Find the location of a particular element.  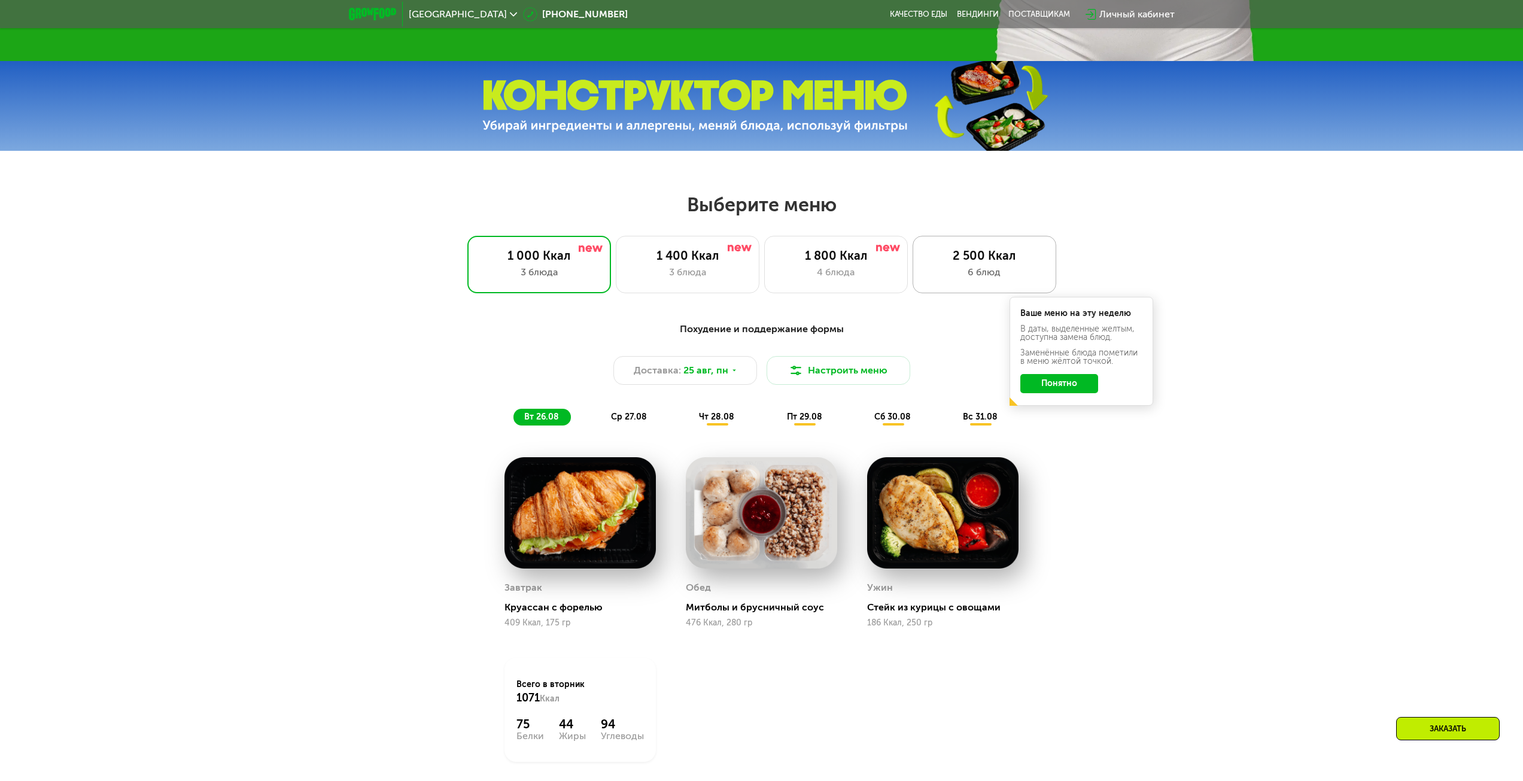

h2: Выберите меню is located at coordinates (761, 205).